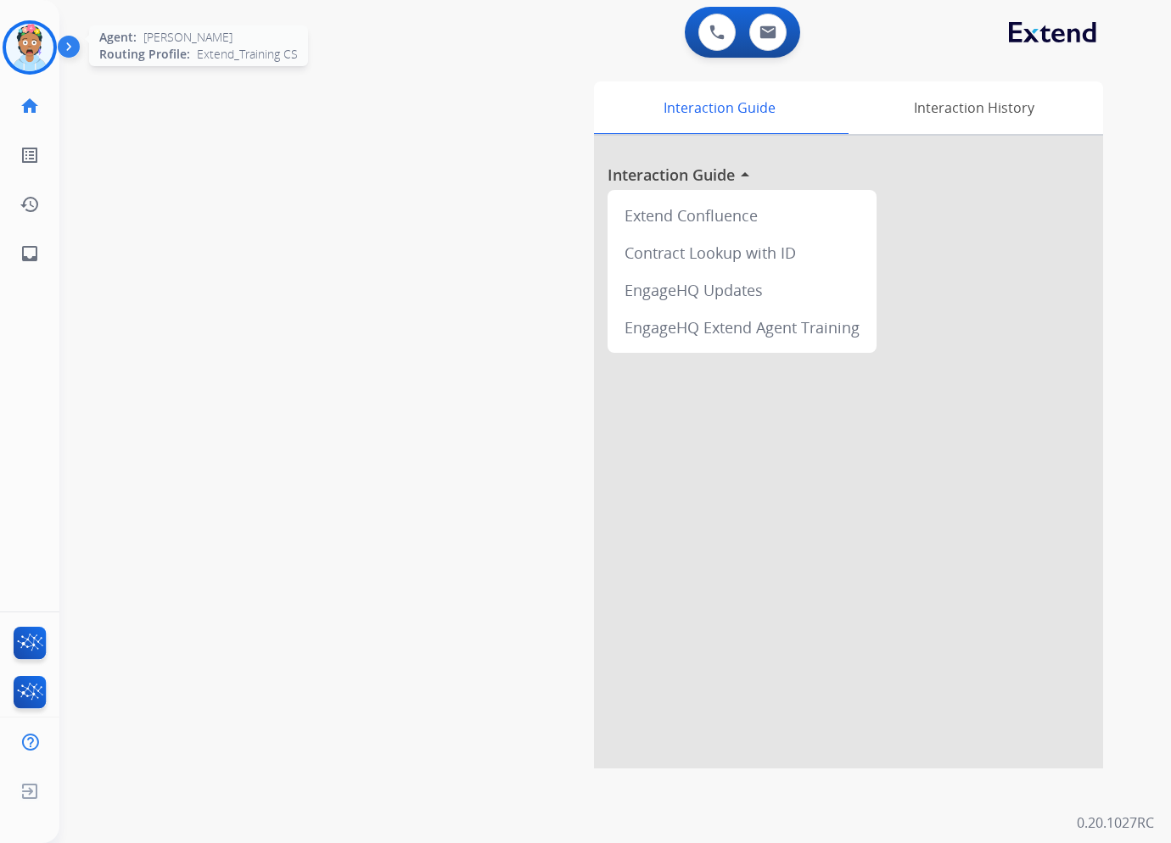 This screenshot has width=1171, height=843. Describe the element at coordinates (741, 215) in the screenshot. I see `div: Extend Confluence` at that location.